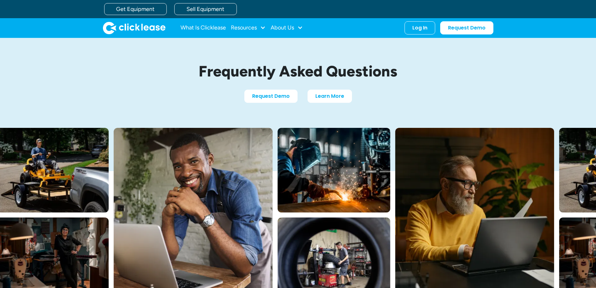 This screenshot has width=596, height=288. I want to click on a: home, so click(134, 28).